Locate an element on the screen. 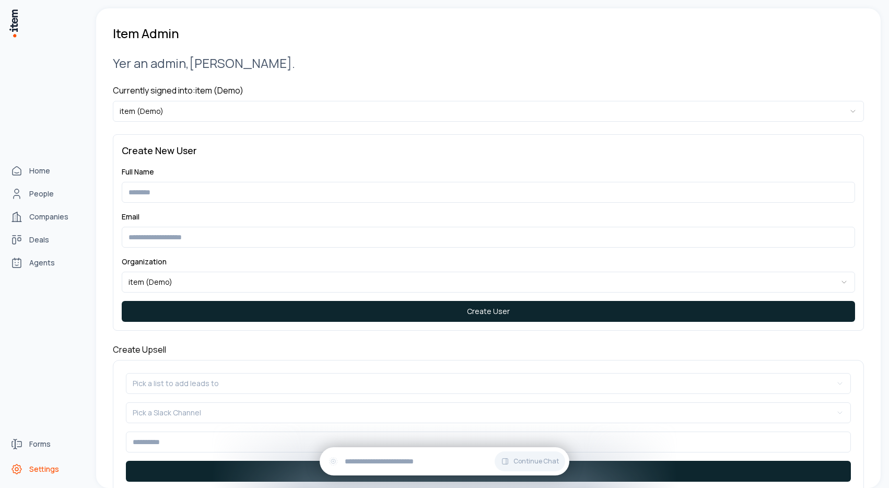 The image size is (889, 488). h4: Create Upsell is located at coordinates (489, 350).